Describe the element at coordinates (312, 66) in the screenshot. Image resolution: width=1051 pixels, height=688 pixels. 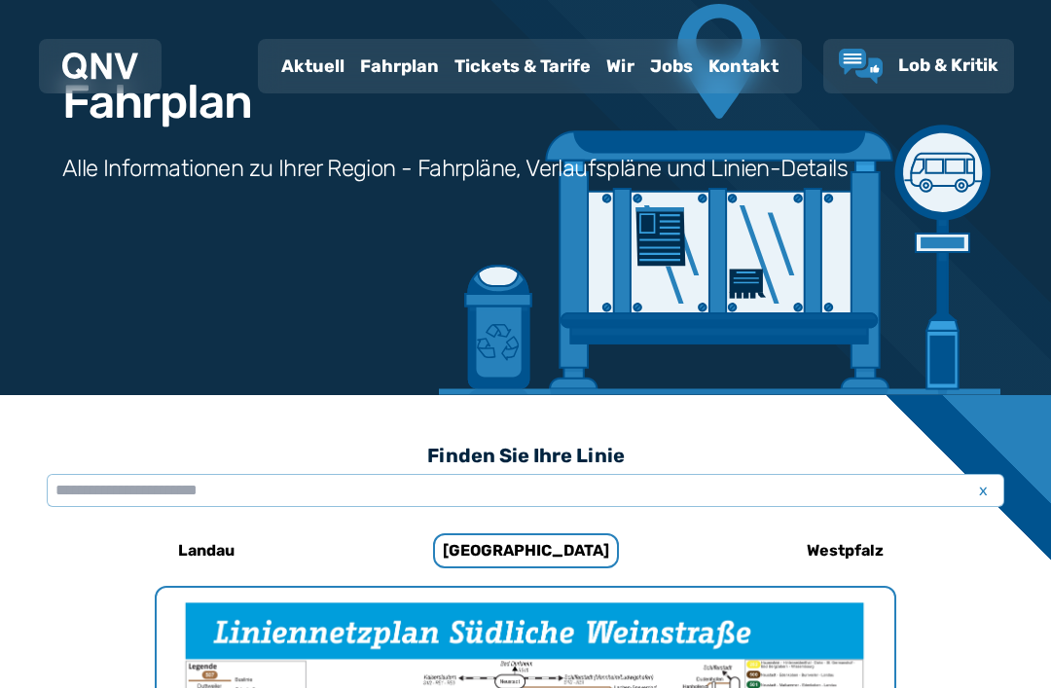
I see `div: Aktuell` at that location.